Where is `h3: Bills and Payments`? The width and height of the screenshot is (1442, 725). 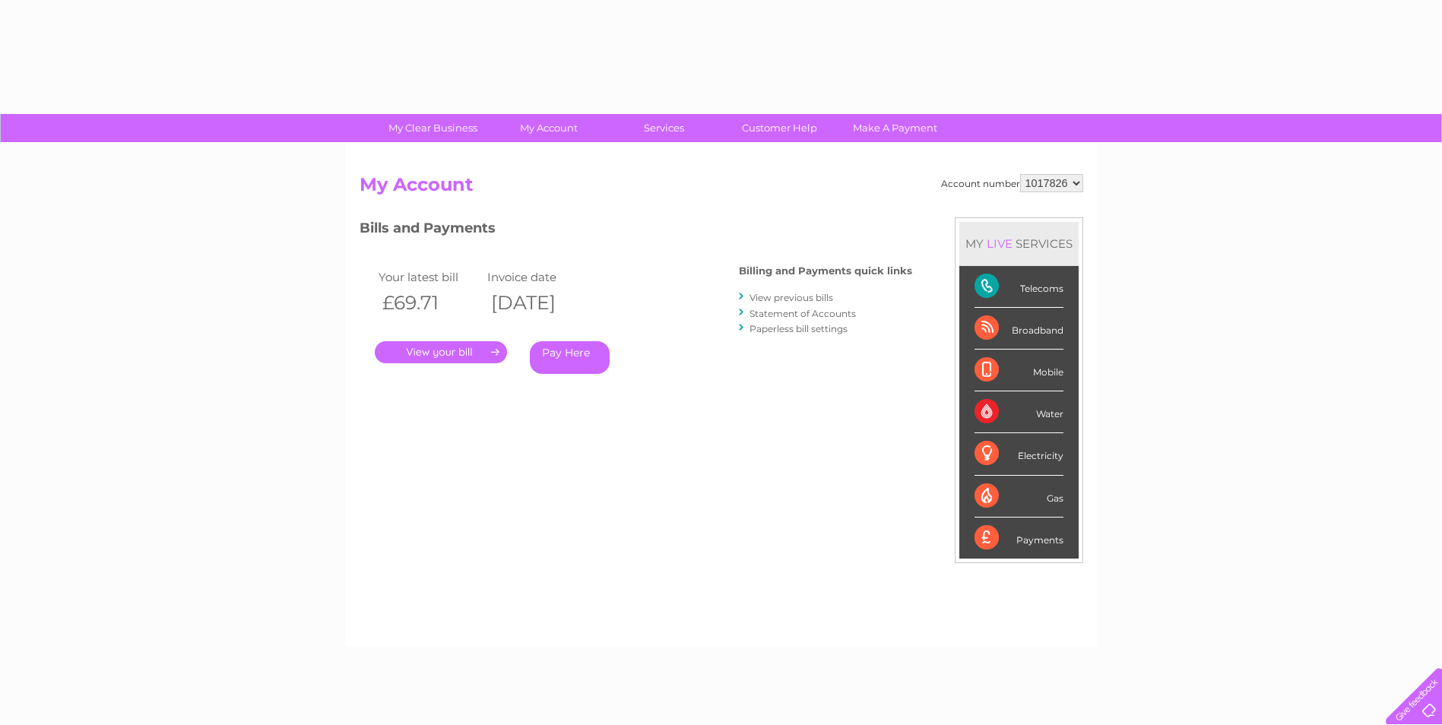
h3: Bills and Payments is located at coordinates (635, 230).